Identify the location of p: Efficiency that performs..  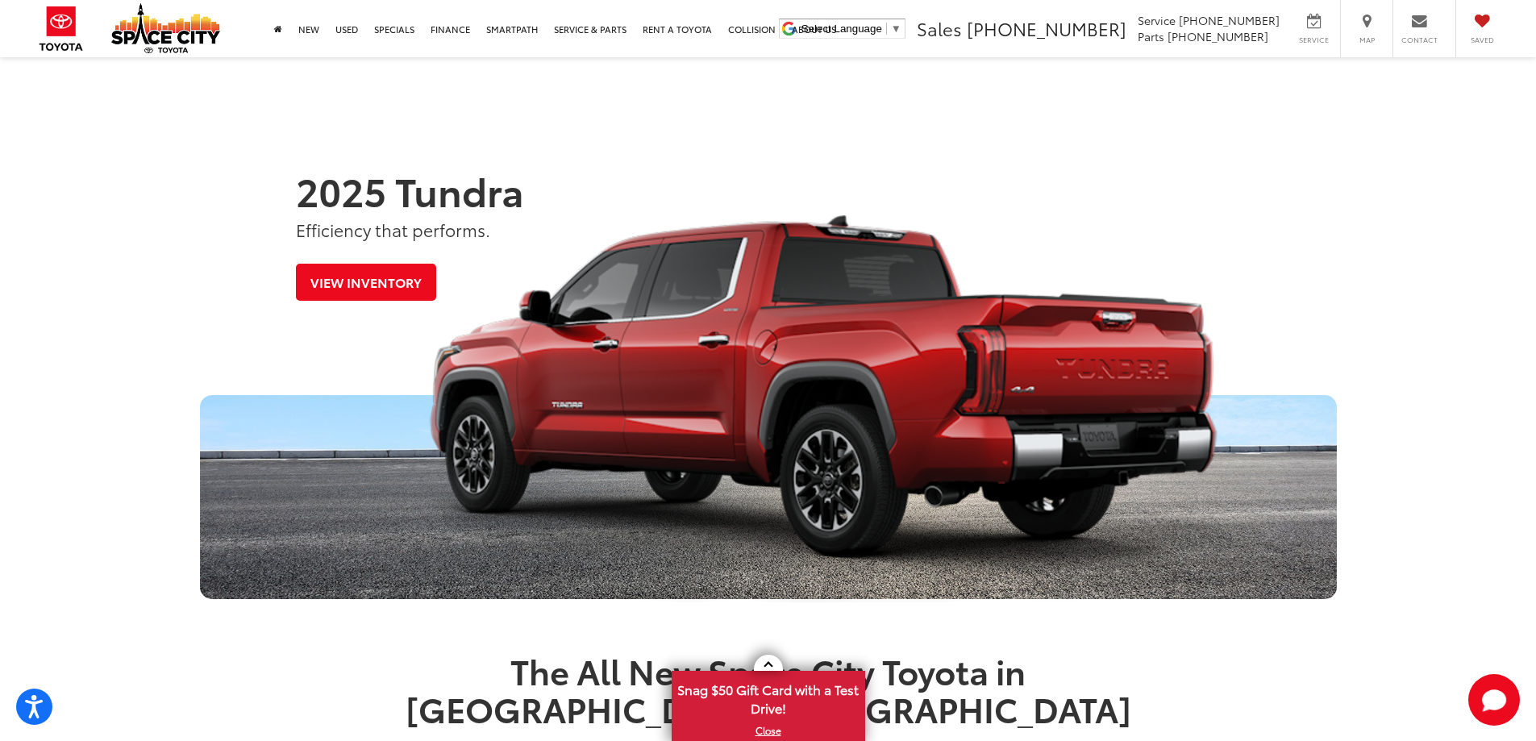
(767, 229).